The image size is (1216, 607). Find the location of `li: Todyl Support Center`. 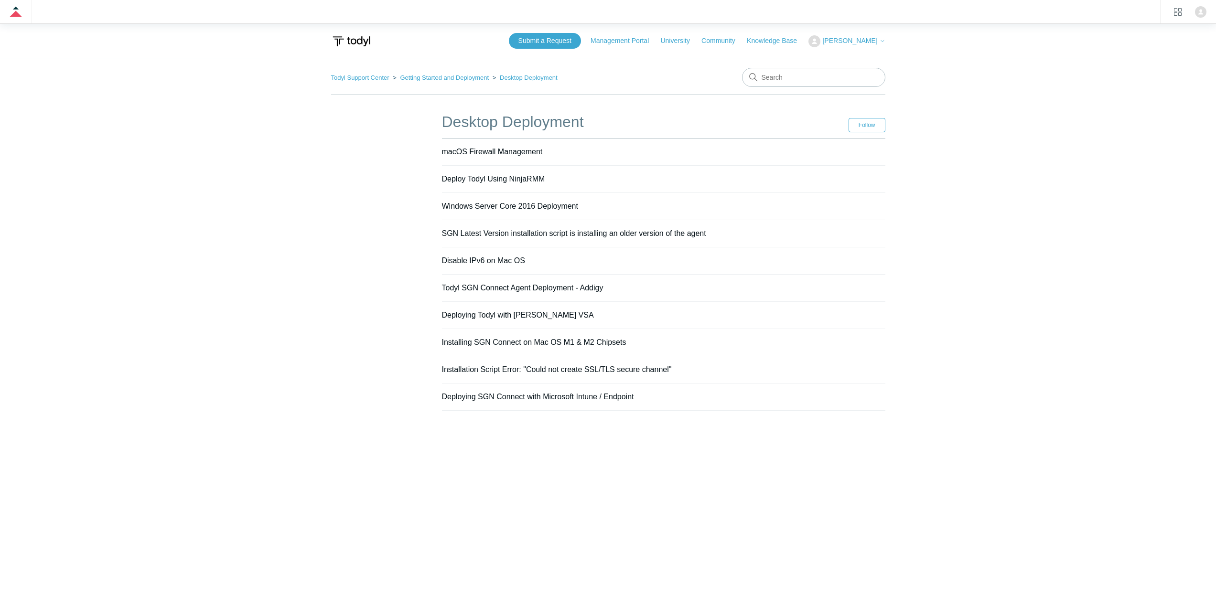

li: Todyl Support Center is located at coordinates (361, 77).